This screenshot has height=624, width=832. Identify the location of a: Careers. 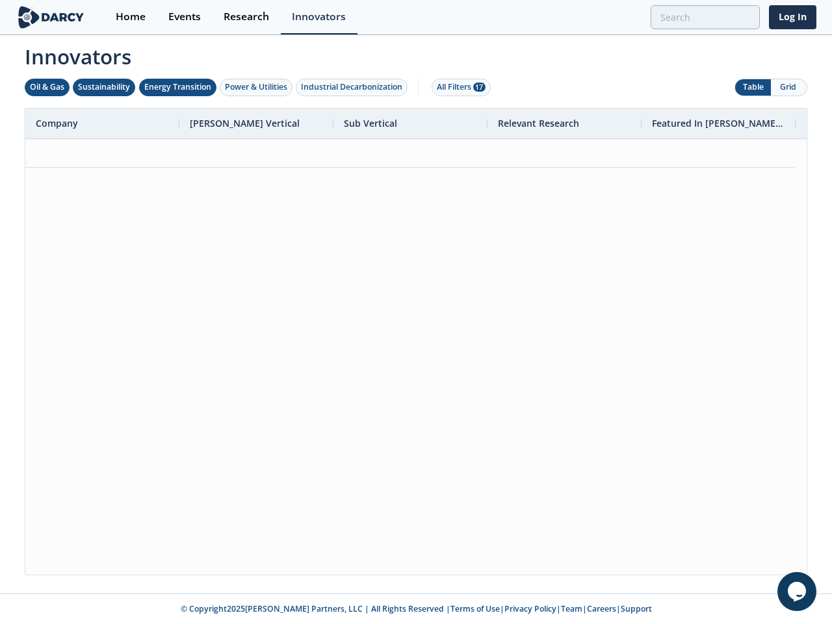
(601, 608).